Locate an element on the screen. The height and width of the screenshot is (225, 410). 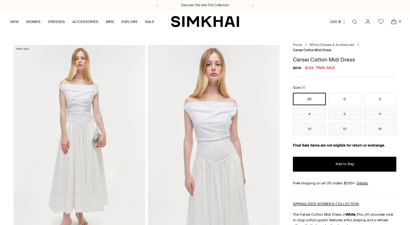
a: SPRING 2025 WOMEN'S COLLECTION is located at coordinates (326, 204).